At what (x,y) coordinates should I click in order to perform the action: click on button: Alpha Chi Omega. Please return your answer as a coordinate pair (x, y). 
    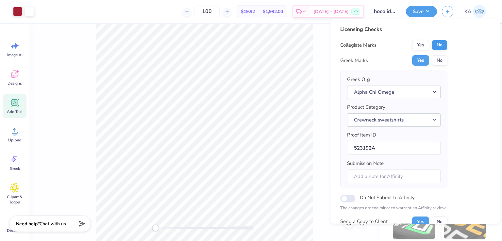
    Looking at the image, I should click on (394, 92).